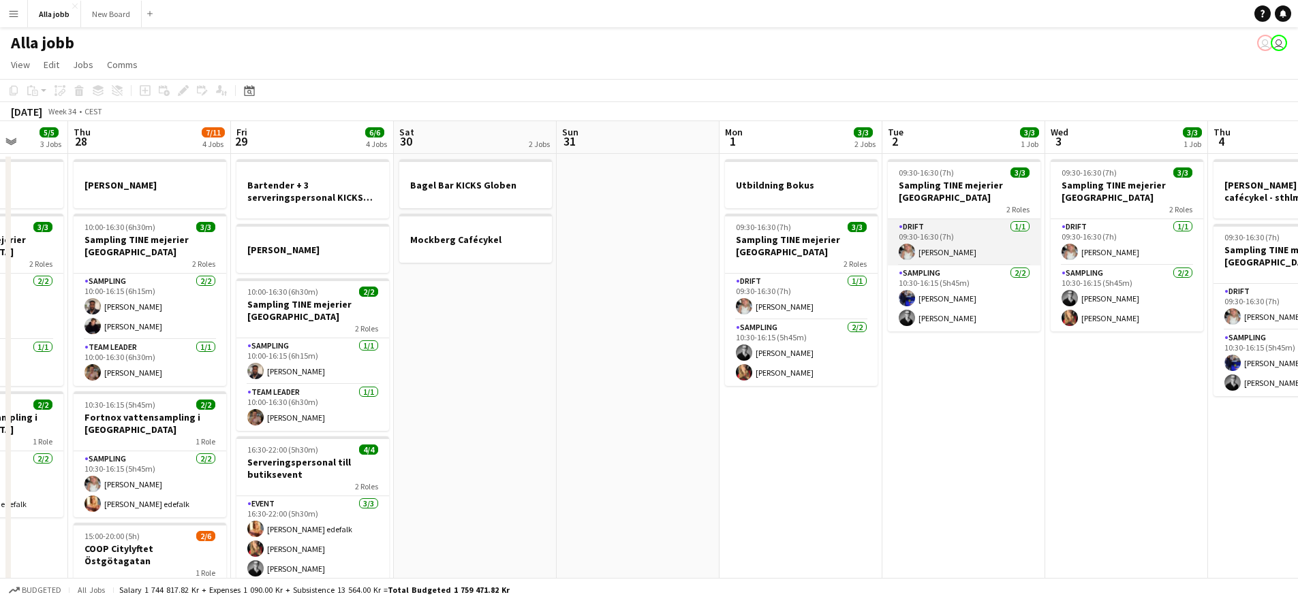 The image size is (1298, 601). What do you see at coordinates (213, 132) in the screenshot?
I see `span: 7/11` at bounding box center [213, 132].